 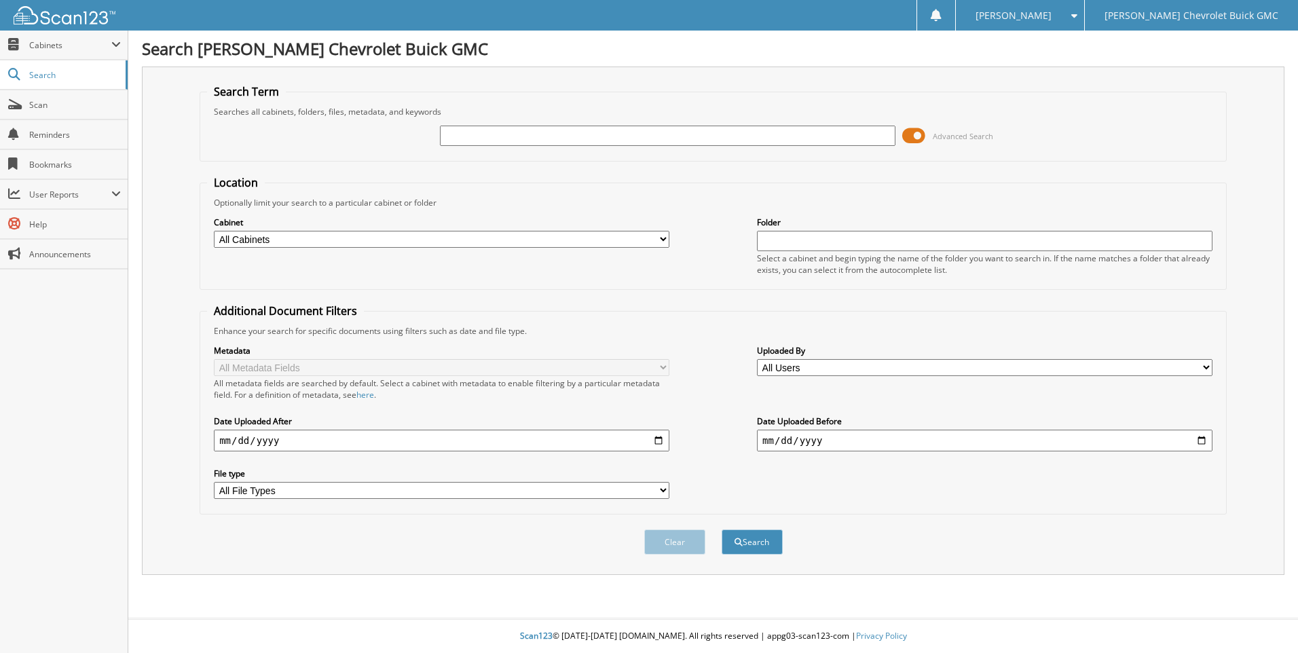 What do you see at coordinates (285, 311) in the screenshot?
I see `legend: Additional Document Filters` at bounding box center [285, 311].